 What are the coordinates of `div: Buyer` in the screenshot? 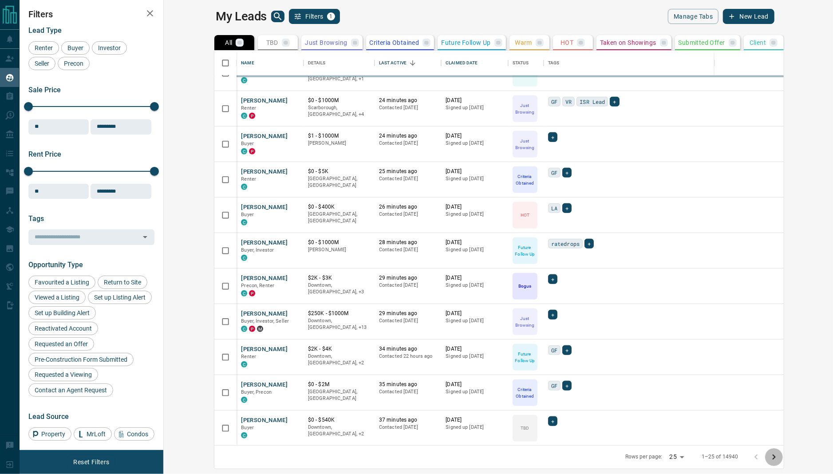 It's located at (75, 48).